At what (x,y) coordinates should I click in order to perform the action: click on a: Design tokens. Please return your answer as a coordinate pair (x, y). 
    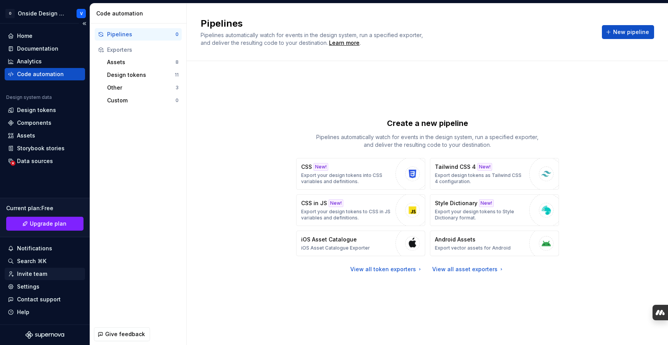
    Looking at the image, I should click on (45, 110).